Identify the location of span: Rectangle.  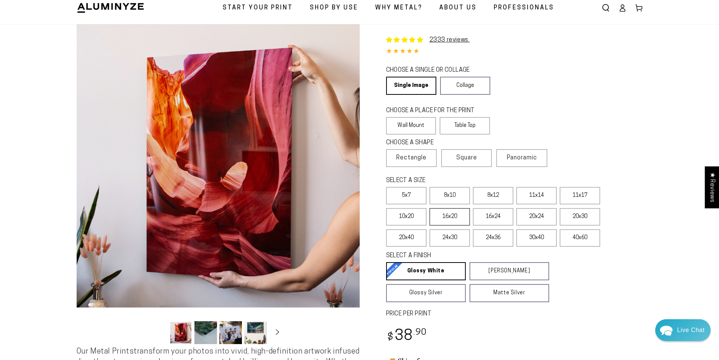
(412, 158).